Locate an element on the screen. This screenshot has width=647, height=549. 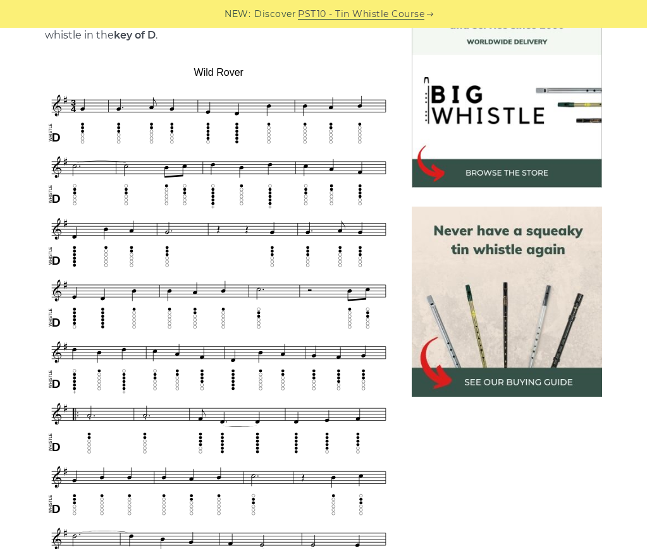
span: NEW: is located at coordinates (237, 14).